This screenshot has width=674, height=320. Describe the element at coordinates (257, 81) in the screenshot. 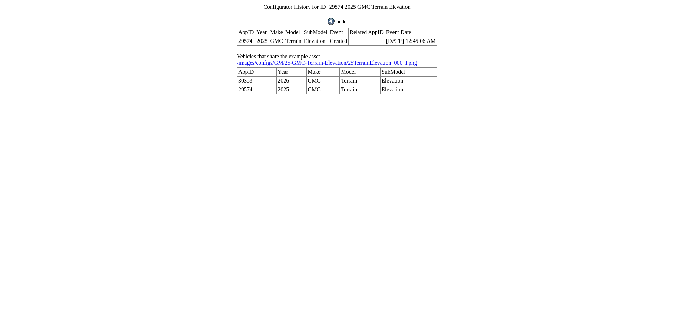

I see `td: 30353` at that location.